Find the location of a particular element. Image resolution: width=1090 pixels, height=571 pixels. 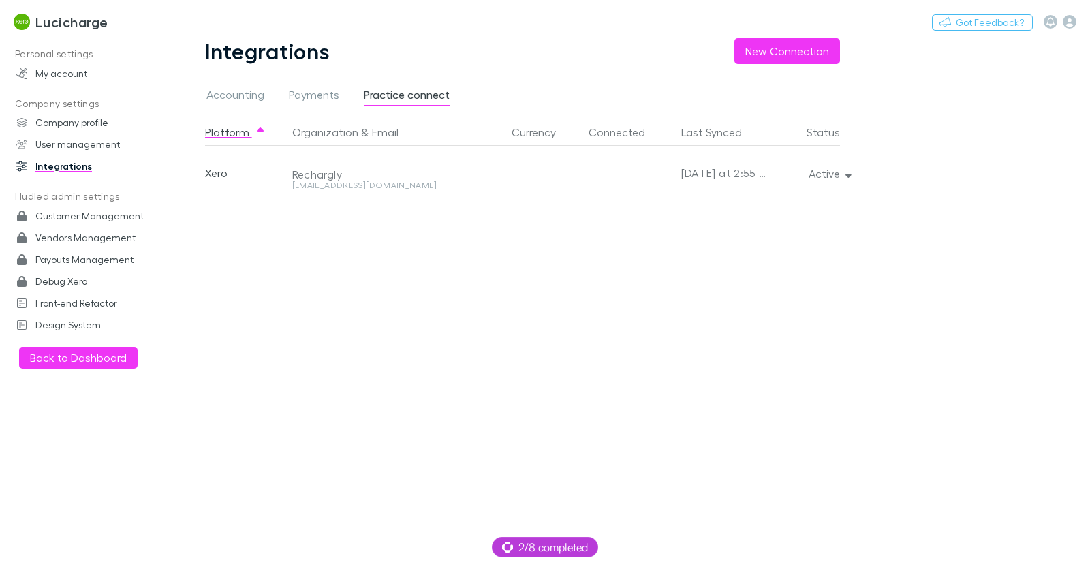

div: Rechargly is located at coordinates (390, 174).